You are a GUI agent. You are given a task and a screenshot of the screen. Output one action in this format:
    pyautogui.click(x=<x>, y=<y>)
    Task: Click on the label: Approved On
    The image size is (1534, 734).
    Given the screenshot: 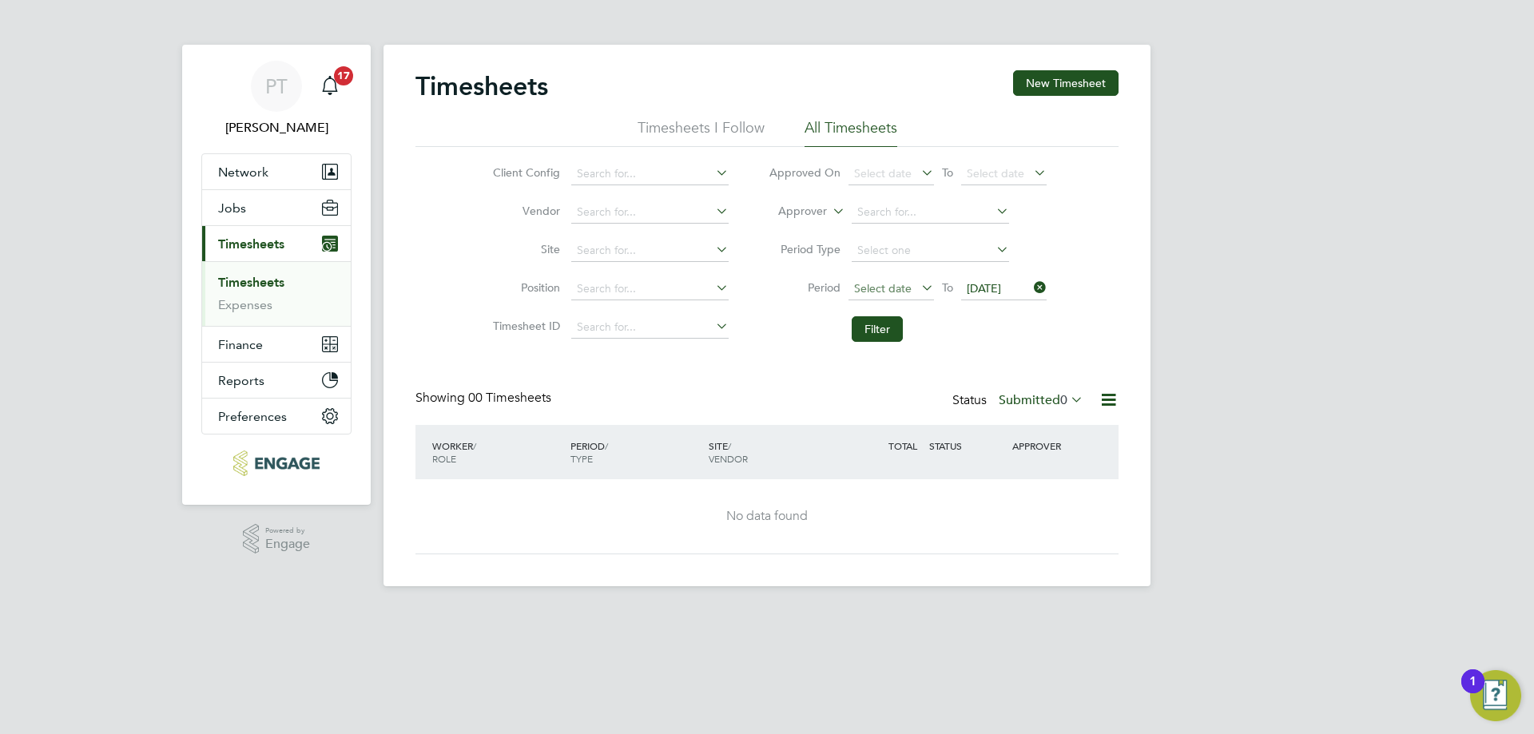 What is the action you would take?
    pyautogui.click(x=804, y=173)
    